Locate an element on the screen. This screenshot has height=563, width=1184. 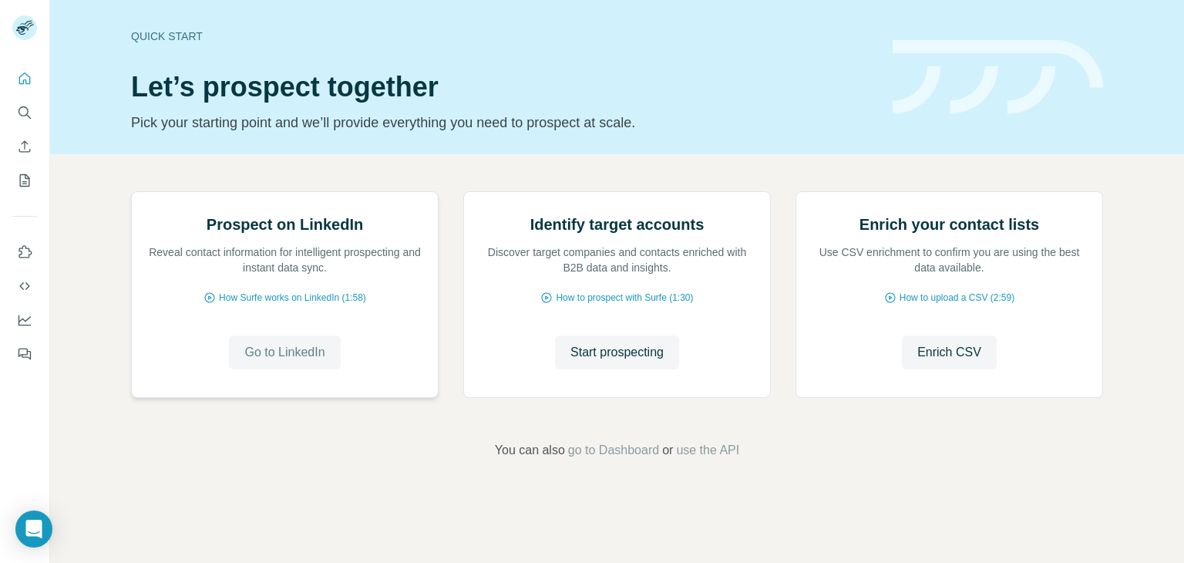
button: Search is located at coordinates (25, 113).